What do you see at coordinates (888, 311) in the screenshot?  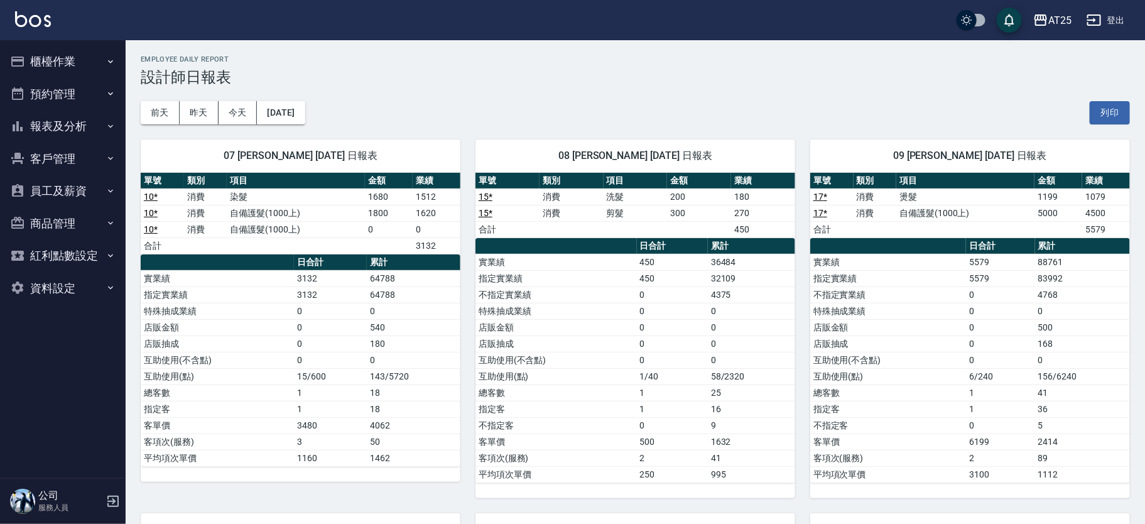 I see `td: 特殊抽成業績` at bounding box center [888, 311].